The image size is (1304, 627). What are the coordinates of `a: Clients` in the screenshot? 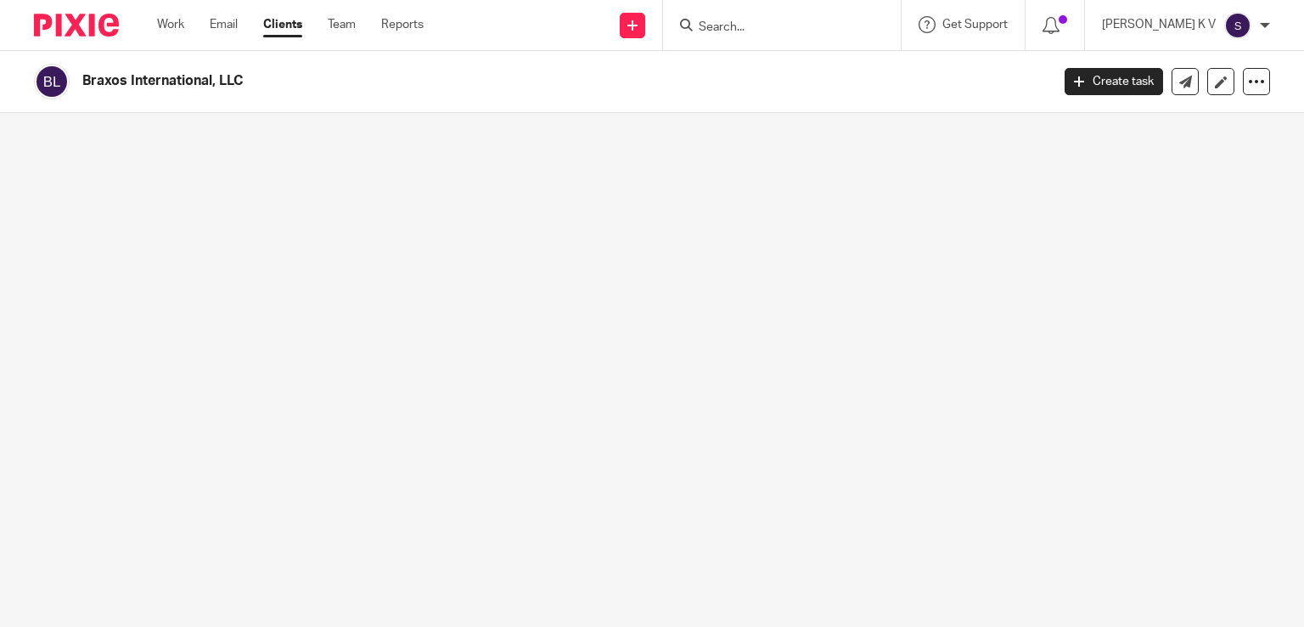 It's located at (283, 25).